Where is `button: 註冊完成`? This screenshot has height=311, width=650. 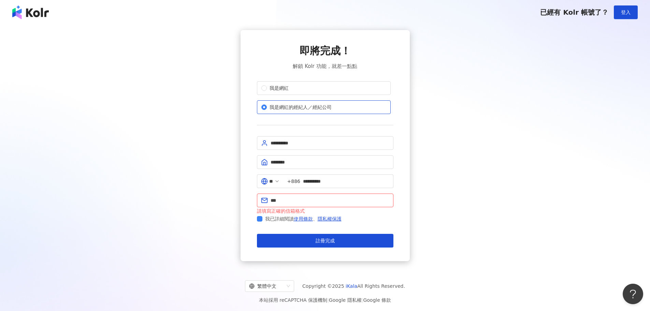 button: 註冊完成 is located at coordinates (325, 241).